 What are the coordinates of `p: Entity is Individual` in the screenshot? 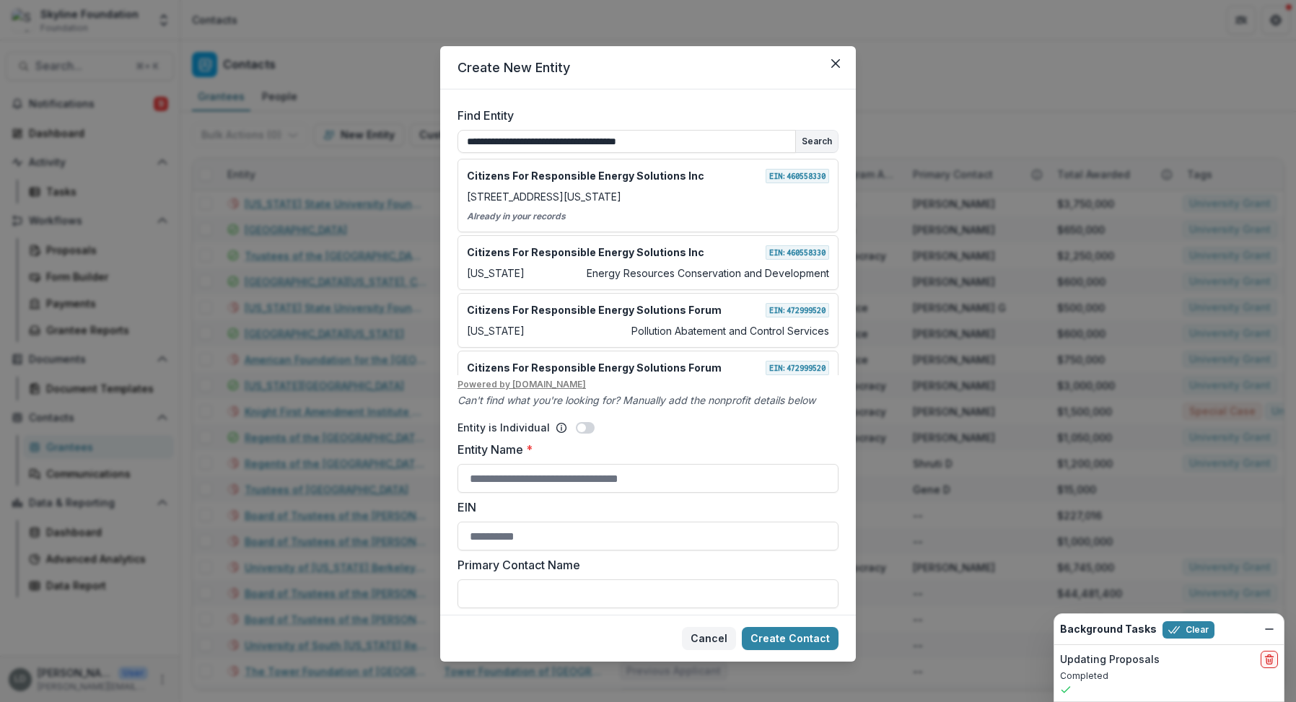 It's located at (504, 427).